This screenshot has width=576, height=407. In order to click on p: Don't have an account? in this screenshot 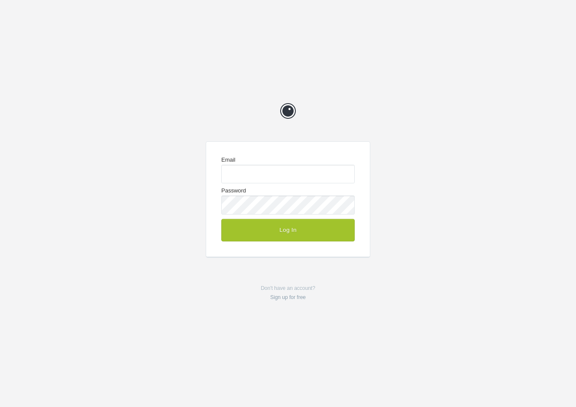, I will do `click(288, 292)`.